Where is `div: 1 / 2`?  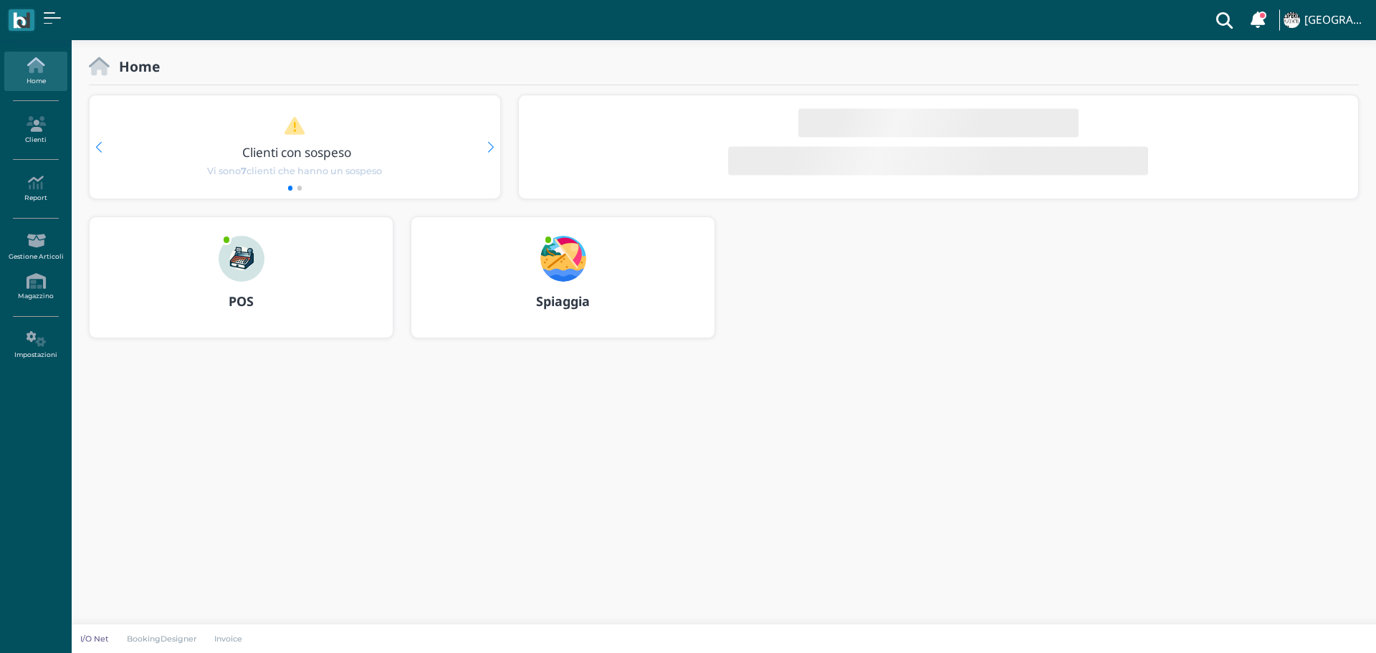
div: 1 / 2 is located at coordinates (294, 147).